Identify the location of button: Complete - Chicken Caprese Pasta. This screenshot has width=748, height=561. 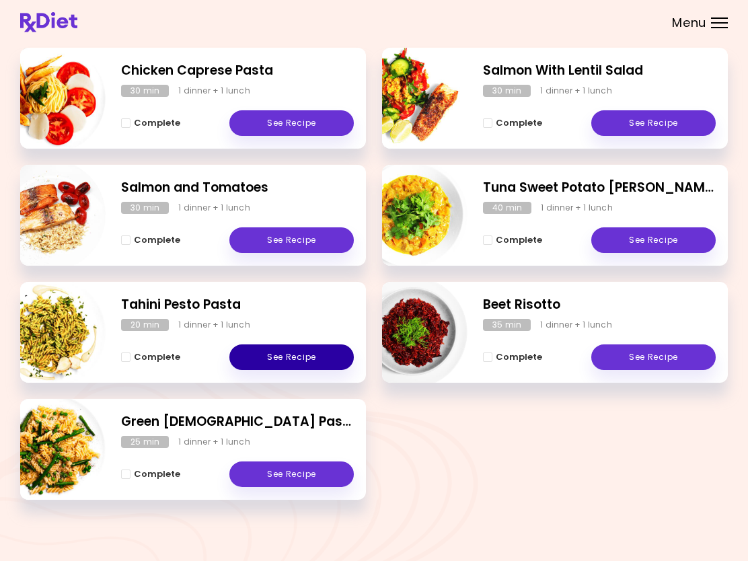
(151, 123).